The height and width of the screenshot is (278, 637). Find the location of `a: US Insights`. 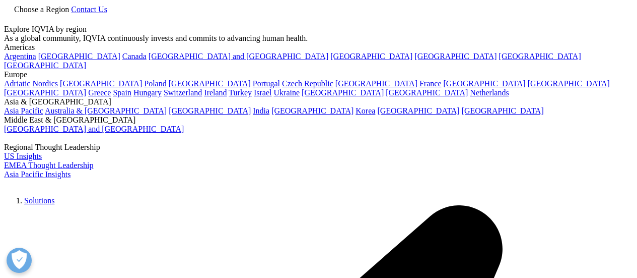

a: US Insights is located at coordinates (23, 156).